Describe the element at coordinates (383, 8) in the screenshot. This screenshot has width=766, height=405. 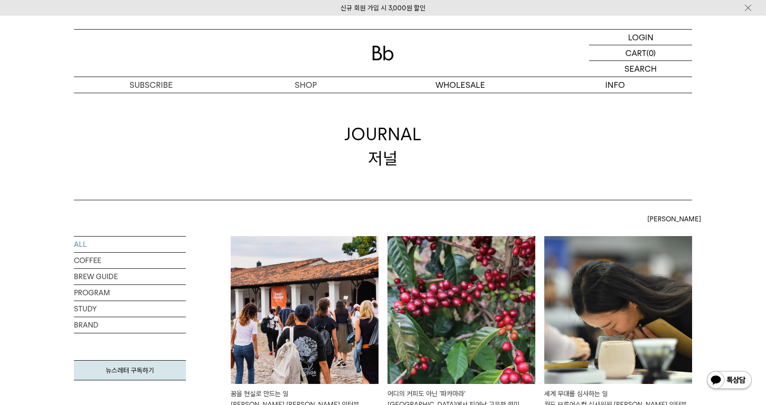
I see `a: 신규 회원 가입 시 3,000원 할인` at that location.